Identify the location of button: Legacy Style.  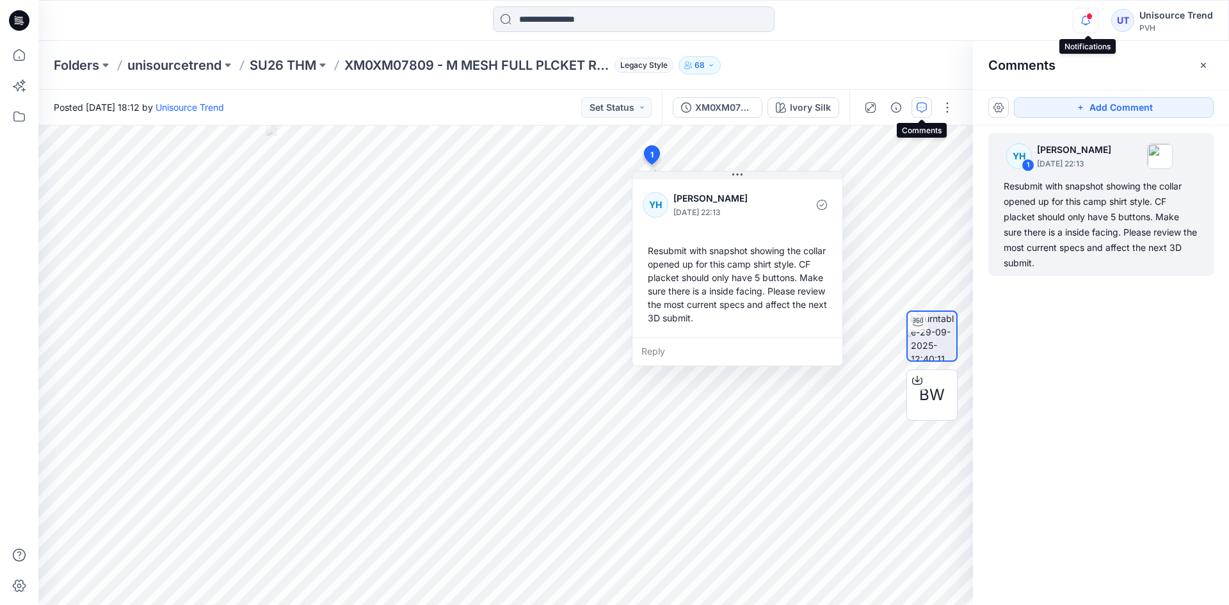
(642, 65).